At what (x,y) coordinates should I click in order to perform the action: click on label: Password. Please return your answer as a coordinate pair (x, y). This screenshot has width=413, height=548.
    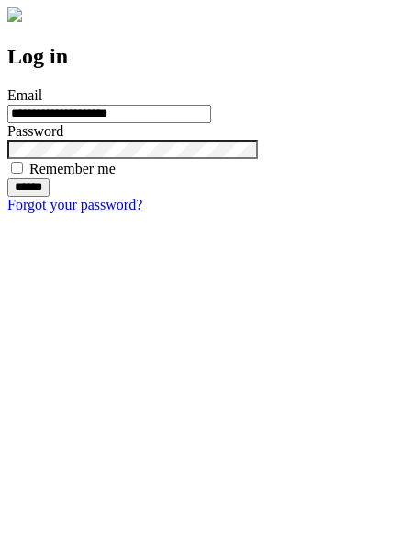
    Looking at the image, I should click on (35, 130).